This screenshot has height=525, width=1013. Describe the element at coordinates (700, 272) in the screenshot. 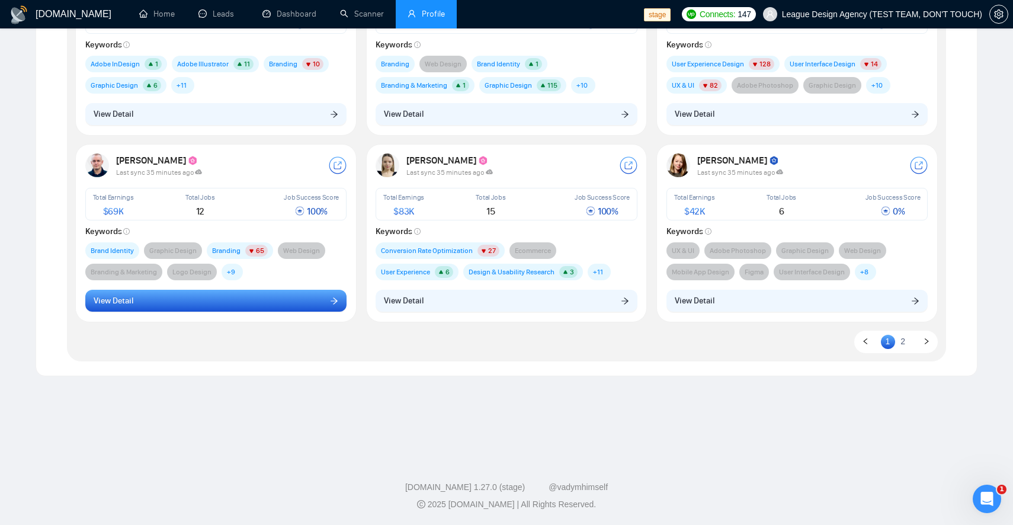

I see `span: Mobile App Design` at that location.